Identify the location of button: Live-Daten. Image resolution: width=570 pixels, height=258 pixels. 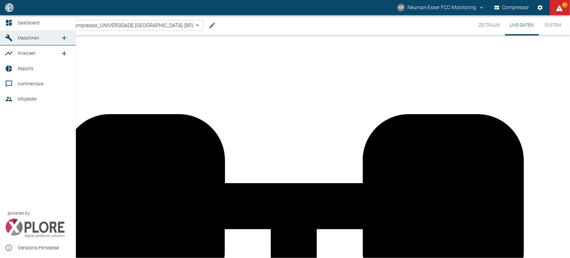
(522, 25).